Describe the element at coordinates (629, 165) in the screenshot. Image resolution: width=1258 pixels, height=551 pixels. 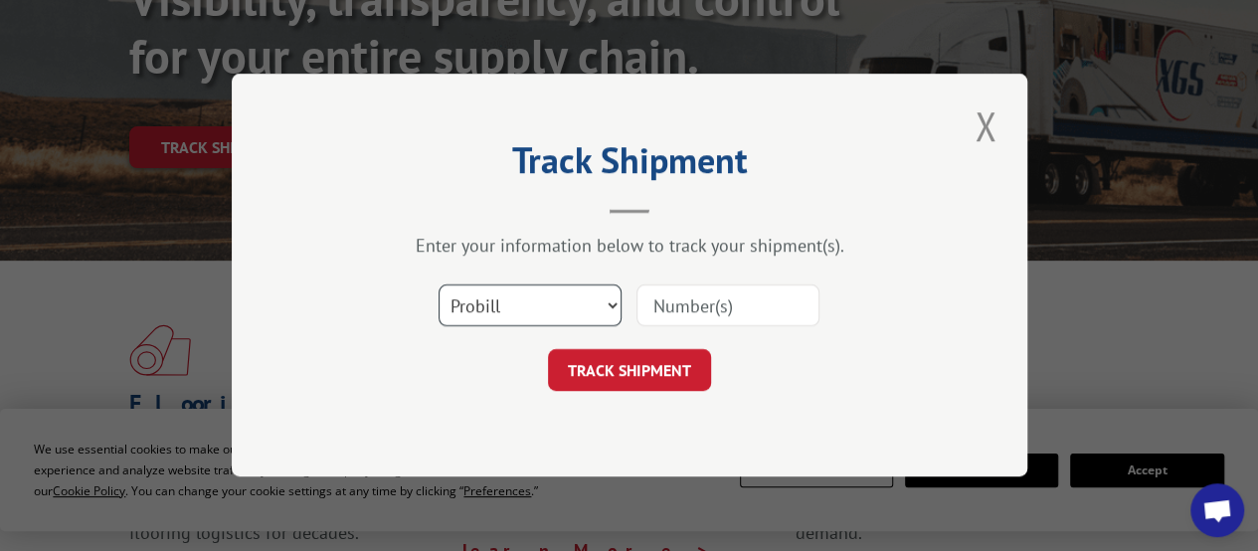
I see `h2: Track Shipment` at that location.